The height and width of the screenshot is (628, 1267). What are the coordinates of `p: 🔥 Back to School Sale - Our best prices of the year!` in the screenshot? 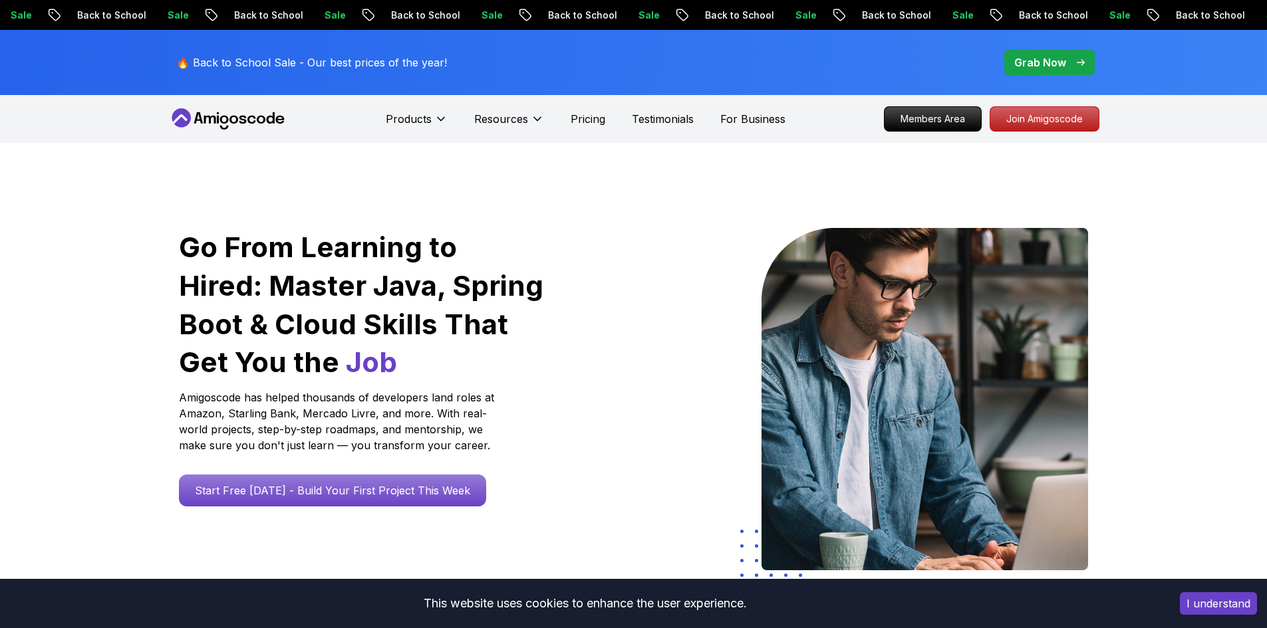 It's located at (311, 63).